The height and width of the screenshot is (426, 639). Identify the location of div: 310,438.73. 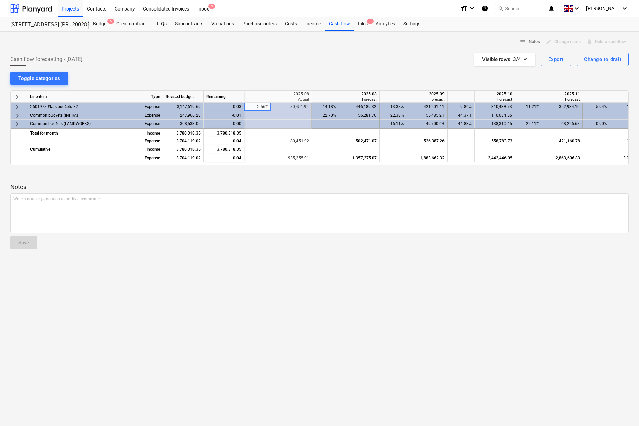
(495, 107).